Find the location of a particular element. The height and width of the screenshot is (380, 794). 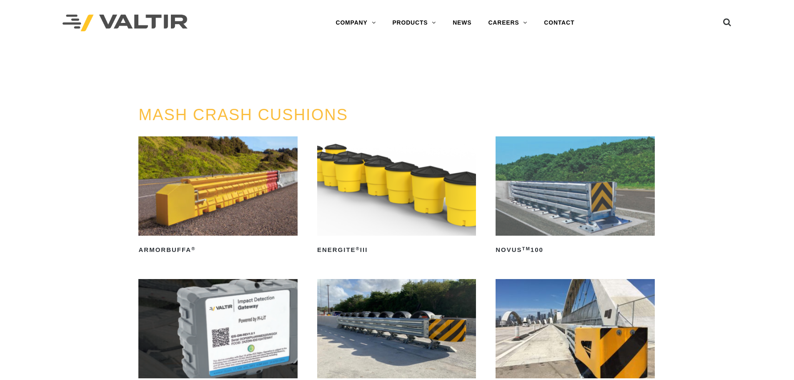

img: Valtir is located at coordinates (125, 23).